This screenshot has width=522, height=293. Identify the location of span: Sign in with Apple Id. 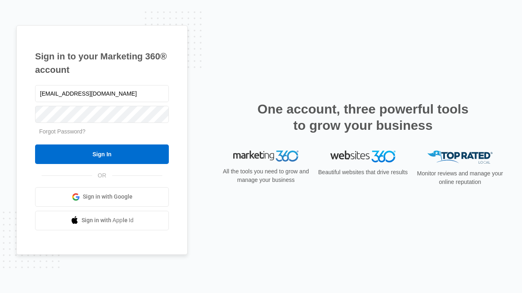
(108, 220).